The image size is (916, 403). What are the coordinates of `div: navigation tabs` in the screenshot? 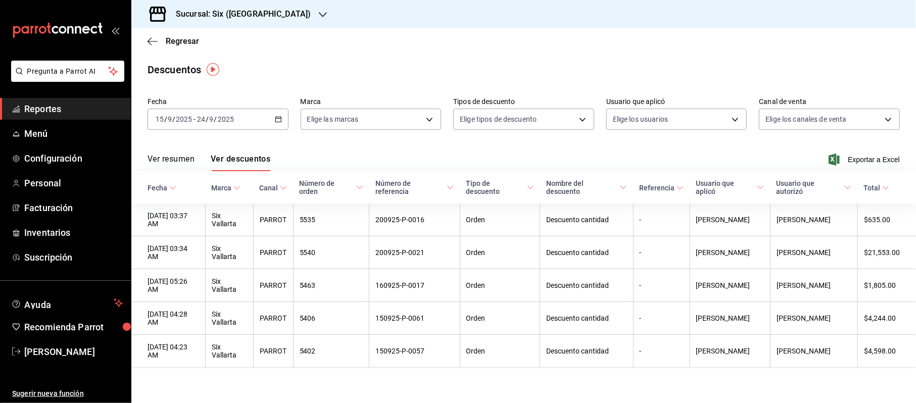 It's located at (209, 163).